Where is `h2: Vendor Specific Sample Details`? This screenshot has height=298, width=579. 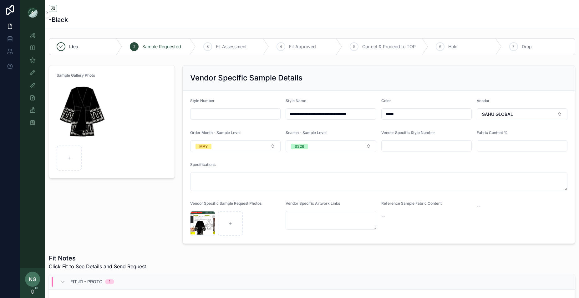
h2: Vendor Specific Sample Details is located at coordinates (246, 78).